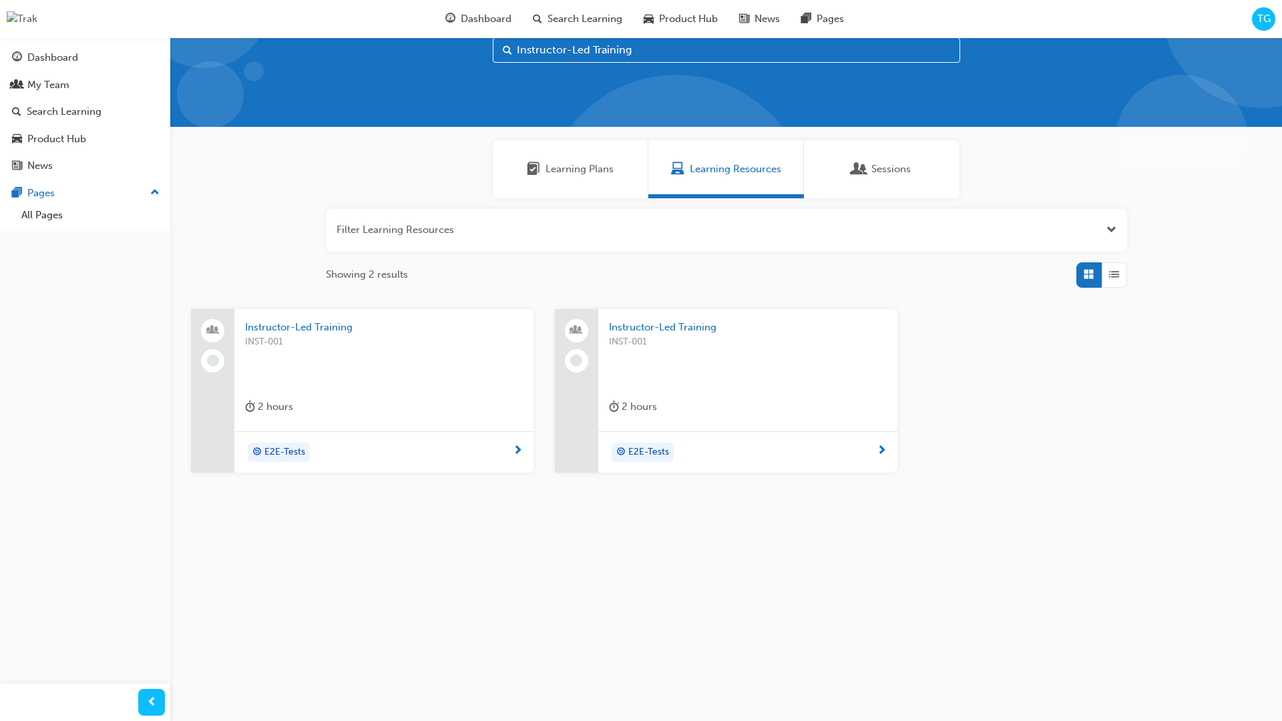  I want to click on div: Pages, so click(41, 193).